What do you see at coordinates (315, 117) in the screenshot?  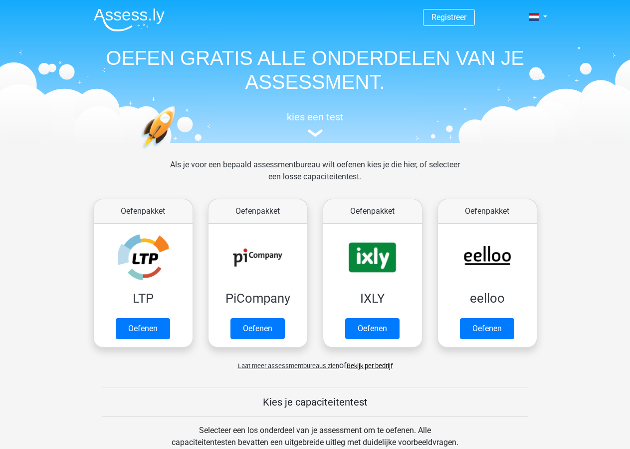 I see `h5: kies een test` at bounding box center [315, 117].